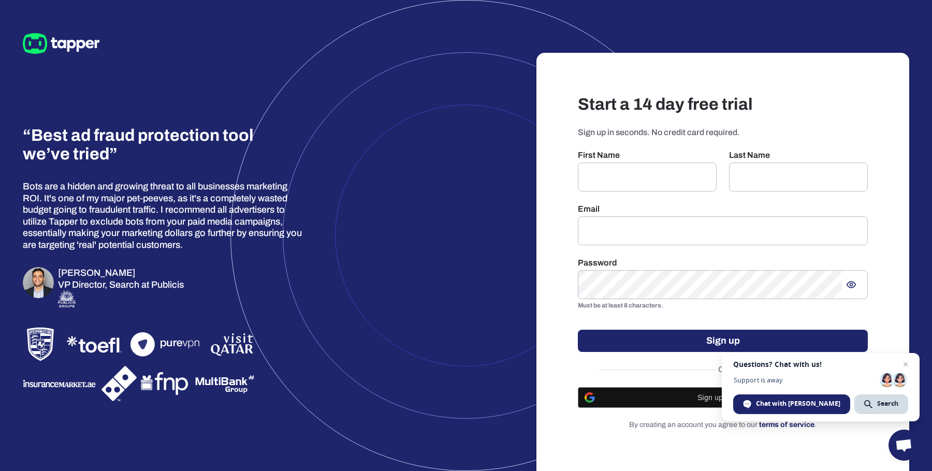 The height and width of the screenshot is (471, 932). What do you see at coordinates (799, 155) in the screenshot?
I see `p: Last Name` at bounding box center [799, 155].